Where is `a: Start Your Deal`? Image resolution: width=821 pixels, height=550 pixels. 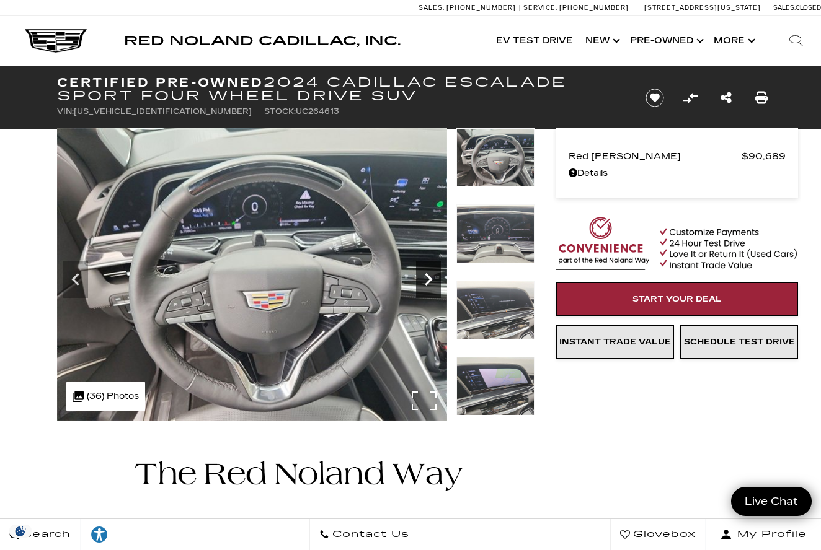
a: Start Your Deal is located at coordinates (677, 299).